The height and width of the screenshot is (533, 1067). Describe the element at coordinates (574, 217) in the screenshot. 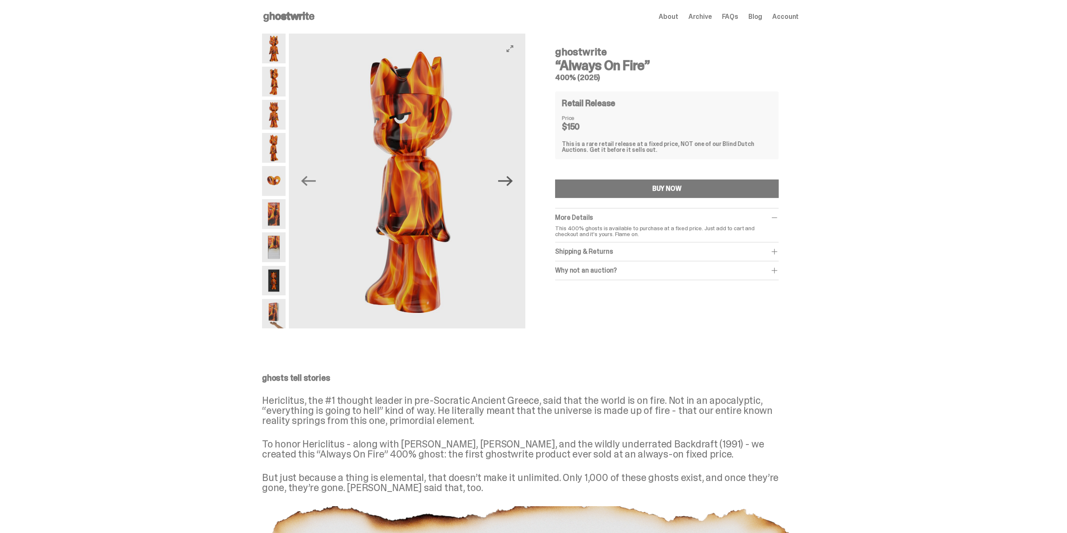

I see `span: More Details` at that location.